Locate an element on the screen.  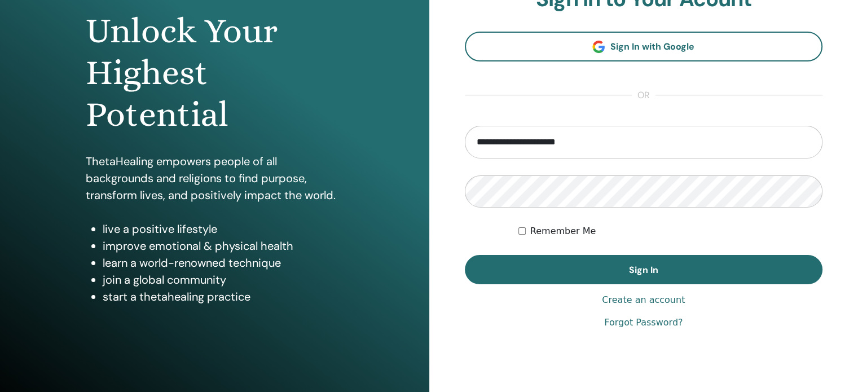
li: live a positive lifestyle is located at coordinates (223, 229).